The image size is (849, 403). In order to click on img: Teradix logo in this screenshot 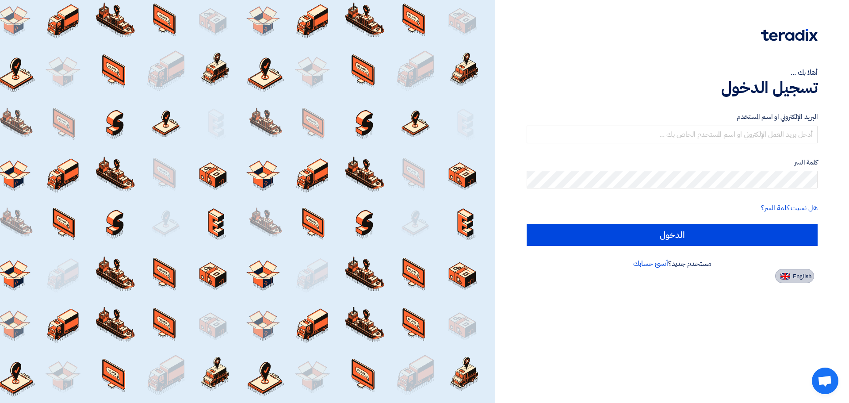, I will do `click(789, 35)`.